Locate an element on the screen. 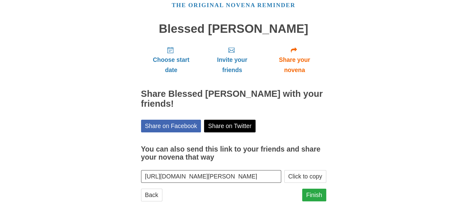 The height and width of the screenshot is (219, 467). a: Share on Twitter is located at coordinates (230, 126).